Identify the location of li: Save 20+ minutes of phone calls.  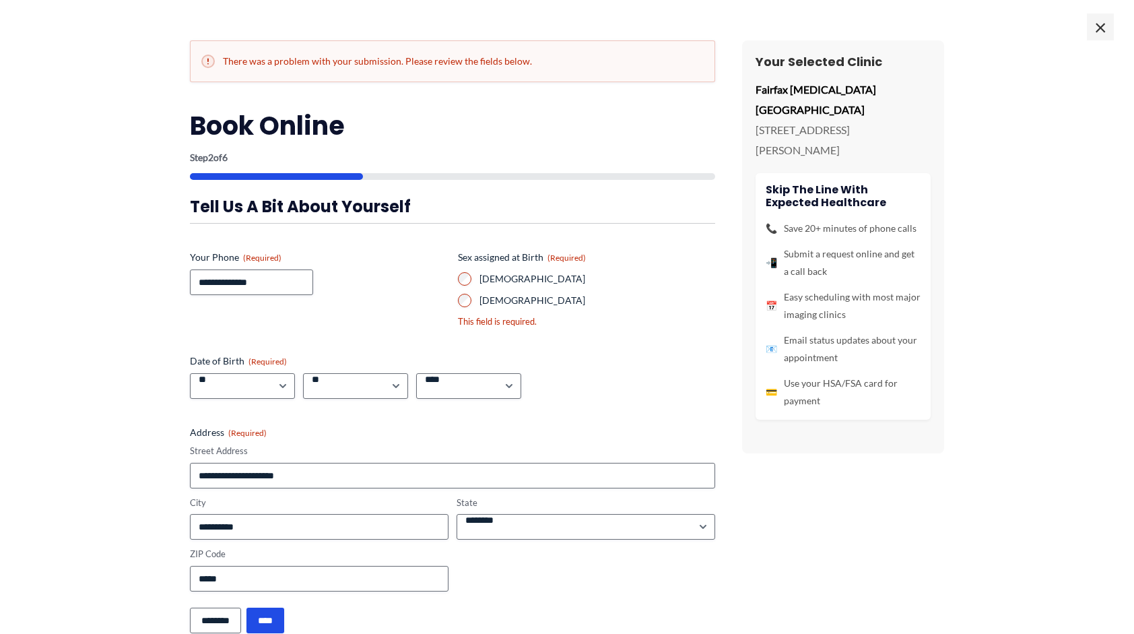
(843, 228).